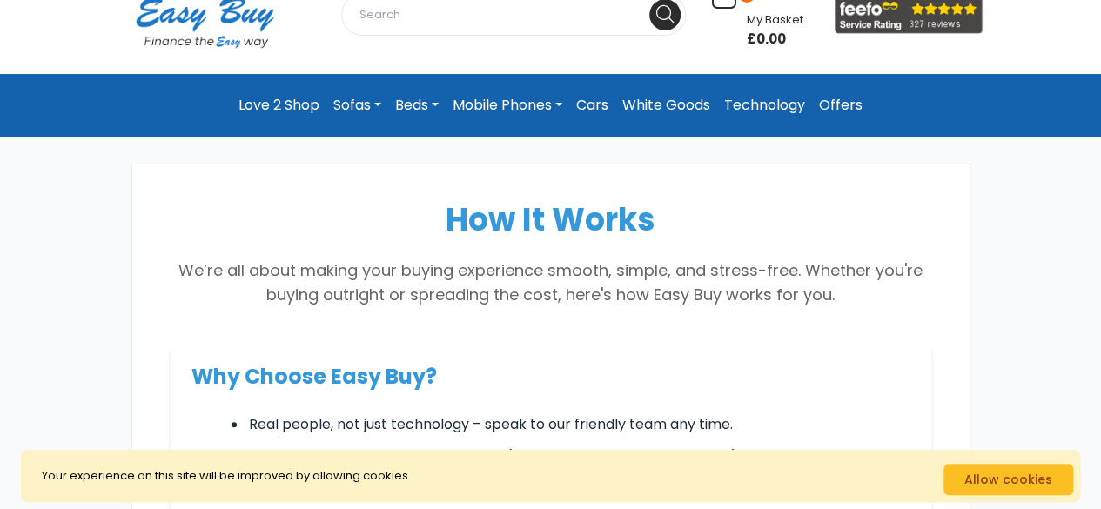 Image resolution: width=1101 pixels, height=509 pixels. What do you see at coordinates (357, 105) in the screenshot?
I see `a: Sofas` at bounding box center [357, 105].